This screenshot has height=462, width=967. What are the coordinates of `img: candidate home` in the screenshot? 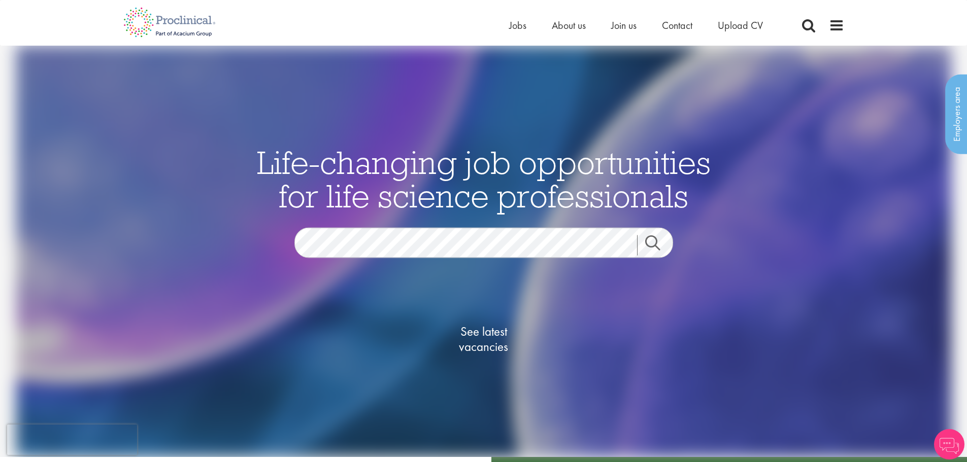 It's located at (483, 251).